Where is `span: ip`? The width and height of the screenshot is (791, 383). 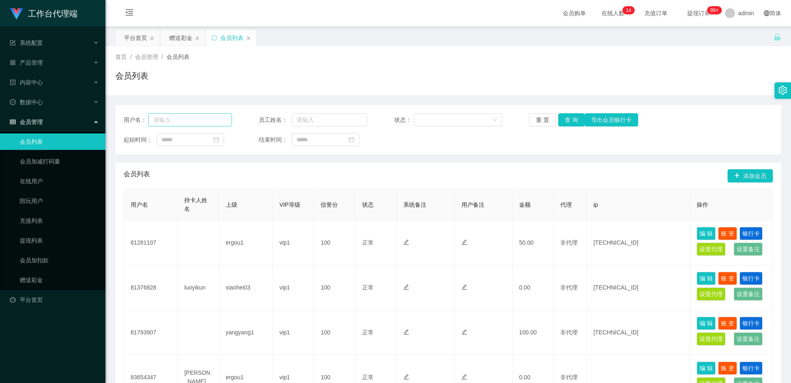 span: ip is located at coordinates (596, 205).